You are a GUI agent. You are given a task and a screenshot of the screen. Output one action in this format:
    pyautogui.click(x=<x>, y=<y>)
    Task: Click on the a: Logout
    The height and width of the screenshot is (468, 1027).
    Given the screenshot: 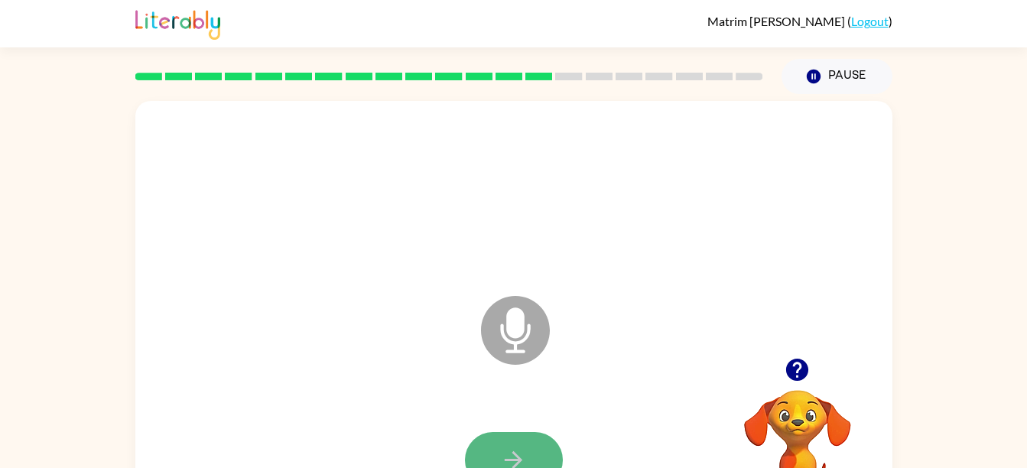 What is the action you would take?
    pyautogui.click(x=870, y=21)
    